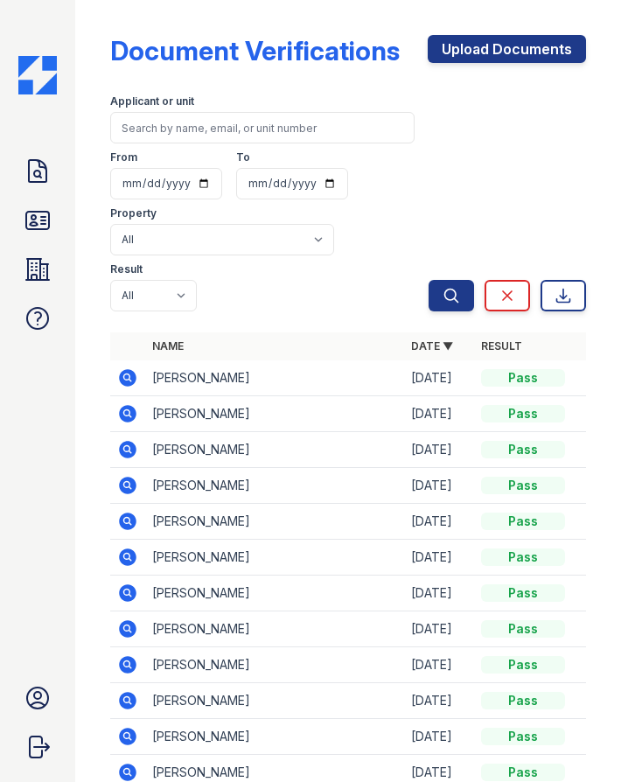 Image resolution: width=621 pixels, height=782 pixels. Describe the element at coordinates (38, 75) in the screenshot. I see `img: CE_Icon_Blue-c292c112584629df590d857e76928e9f676e5b41ef8f769ba2f05ee15b207248.png` at that location.